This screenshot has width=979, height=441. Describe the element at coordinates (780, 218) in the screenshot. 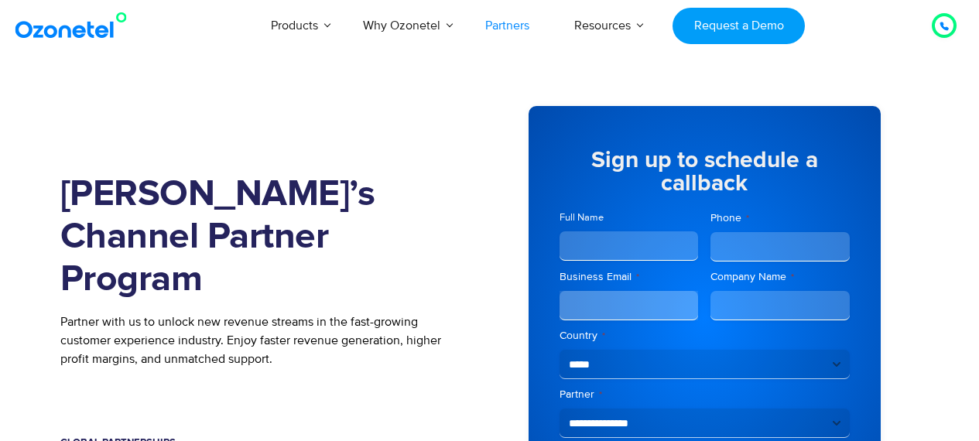

I see `label: Phone` at that location.